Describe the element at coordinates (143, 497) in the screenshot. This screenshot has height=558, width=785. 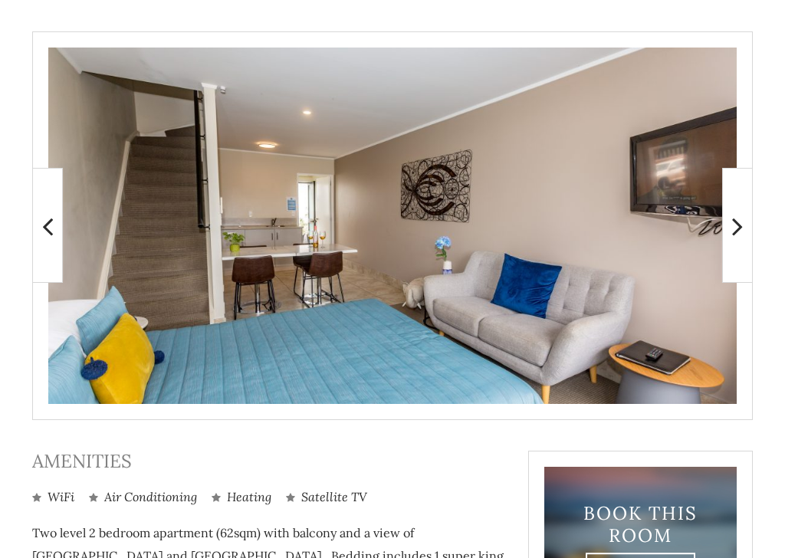
I see `li: Air Conditioning` at that location.